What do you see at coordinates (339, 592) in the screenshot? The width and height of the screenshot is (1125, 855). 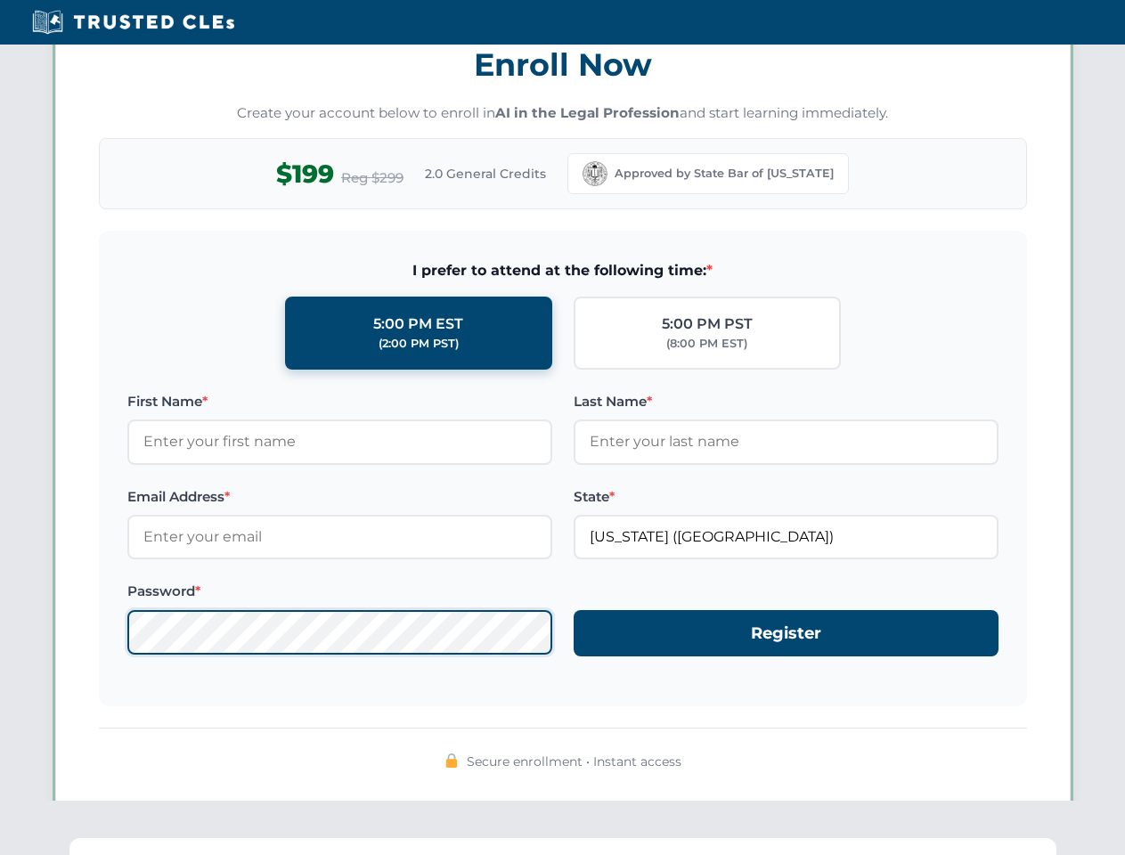 I see `label: Password` at bounding box center [339, 592].